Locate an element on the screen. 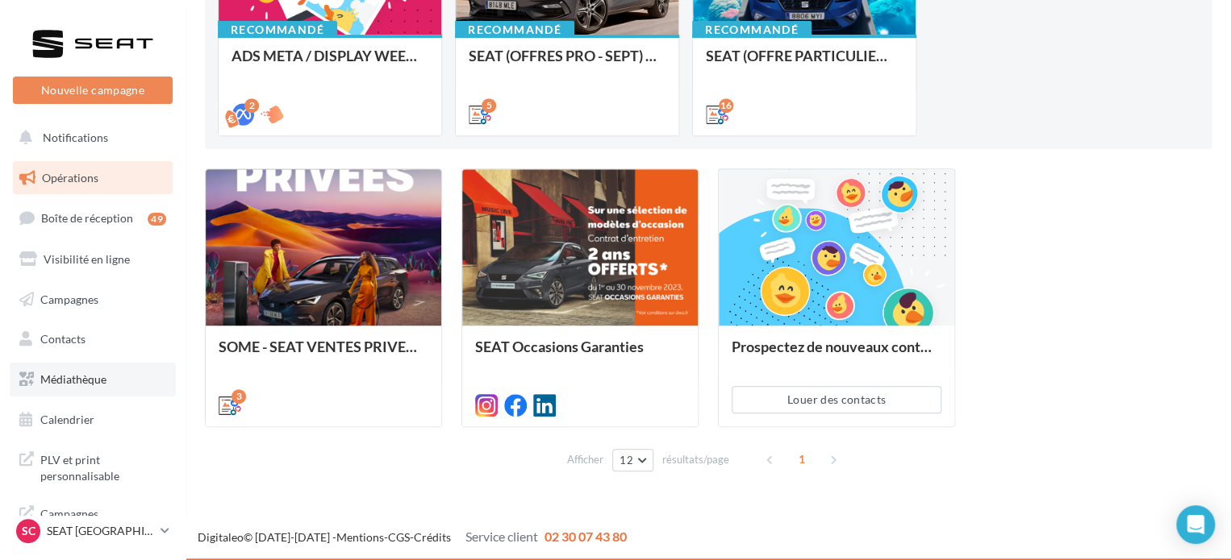 Image resolution: width=1231 pixels, height=560 pixels. div: 49 is located at coordinates (156, 219).